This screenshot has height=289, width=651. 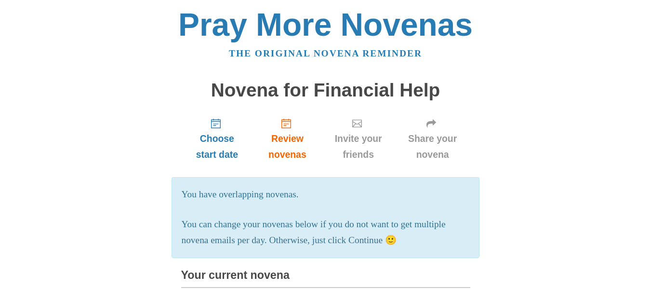 What do you see at coordinates (287, 138) in the screenshot?
I see `a: Review novenas` at bounding box center [287, 138].